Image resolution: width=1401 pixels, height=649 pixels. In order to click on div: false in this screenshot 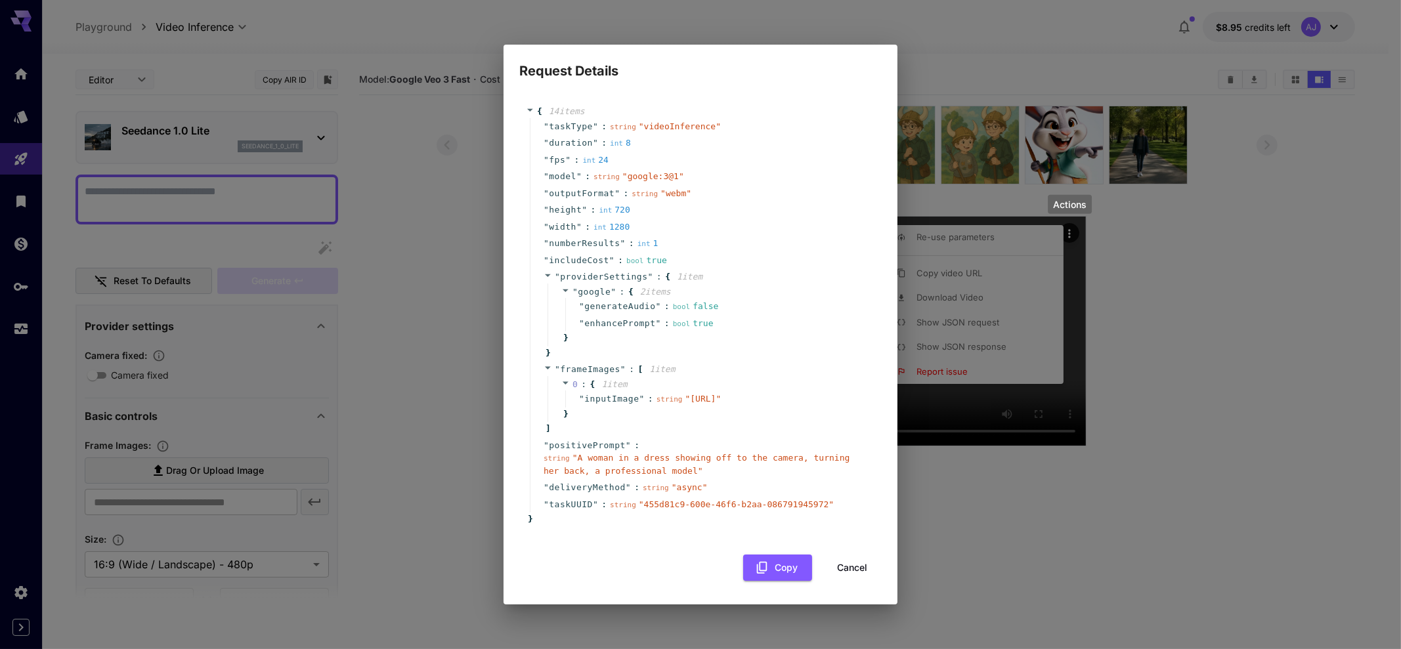, I will do `click(696, 307)`.